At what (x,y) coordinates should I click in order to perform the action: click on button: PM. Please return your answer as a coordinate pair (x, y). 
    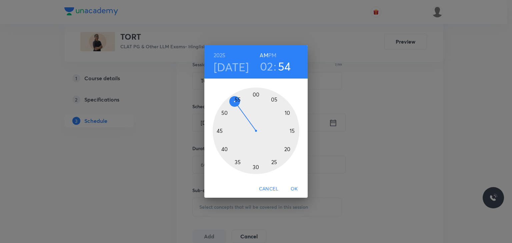
    Looking at the image, I should click on (272, 55).